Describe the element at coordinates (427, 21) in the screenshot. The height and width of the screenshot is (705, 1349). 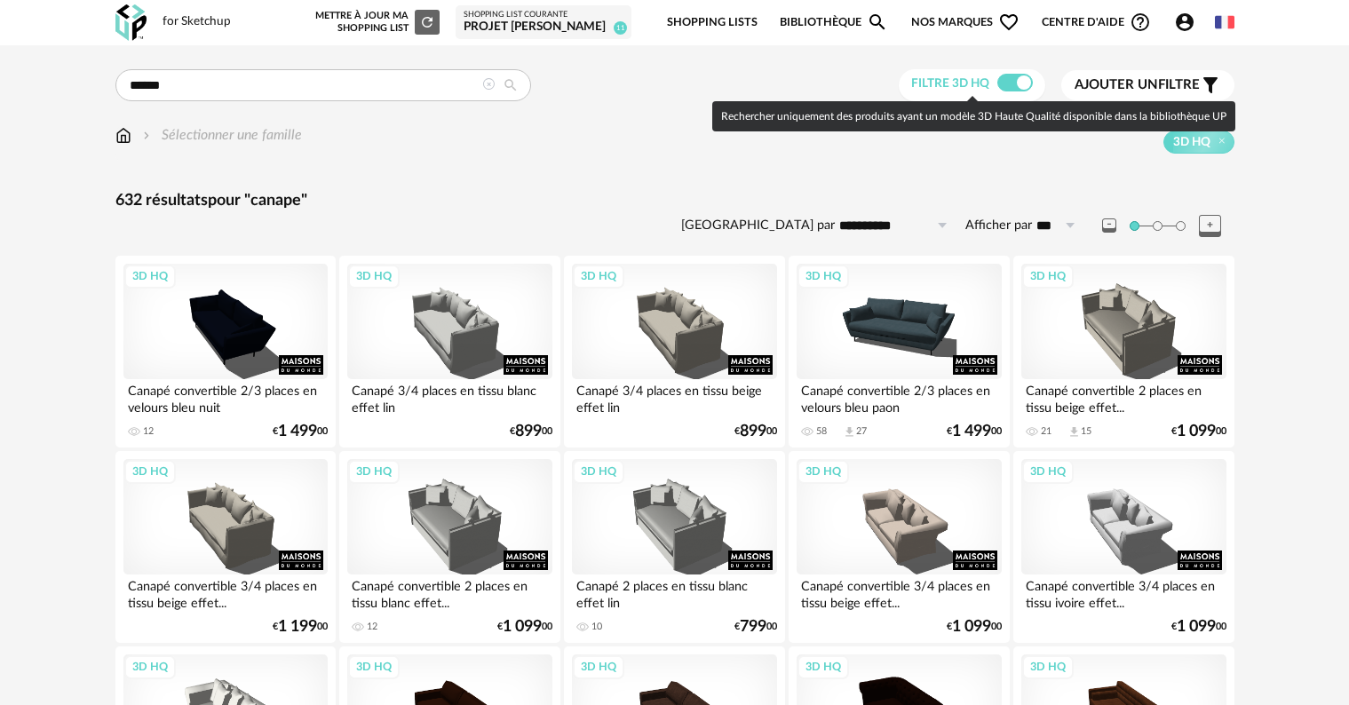
I see `span: Refresh icon` at that location.